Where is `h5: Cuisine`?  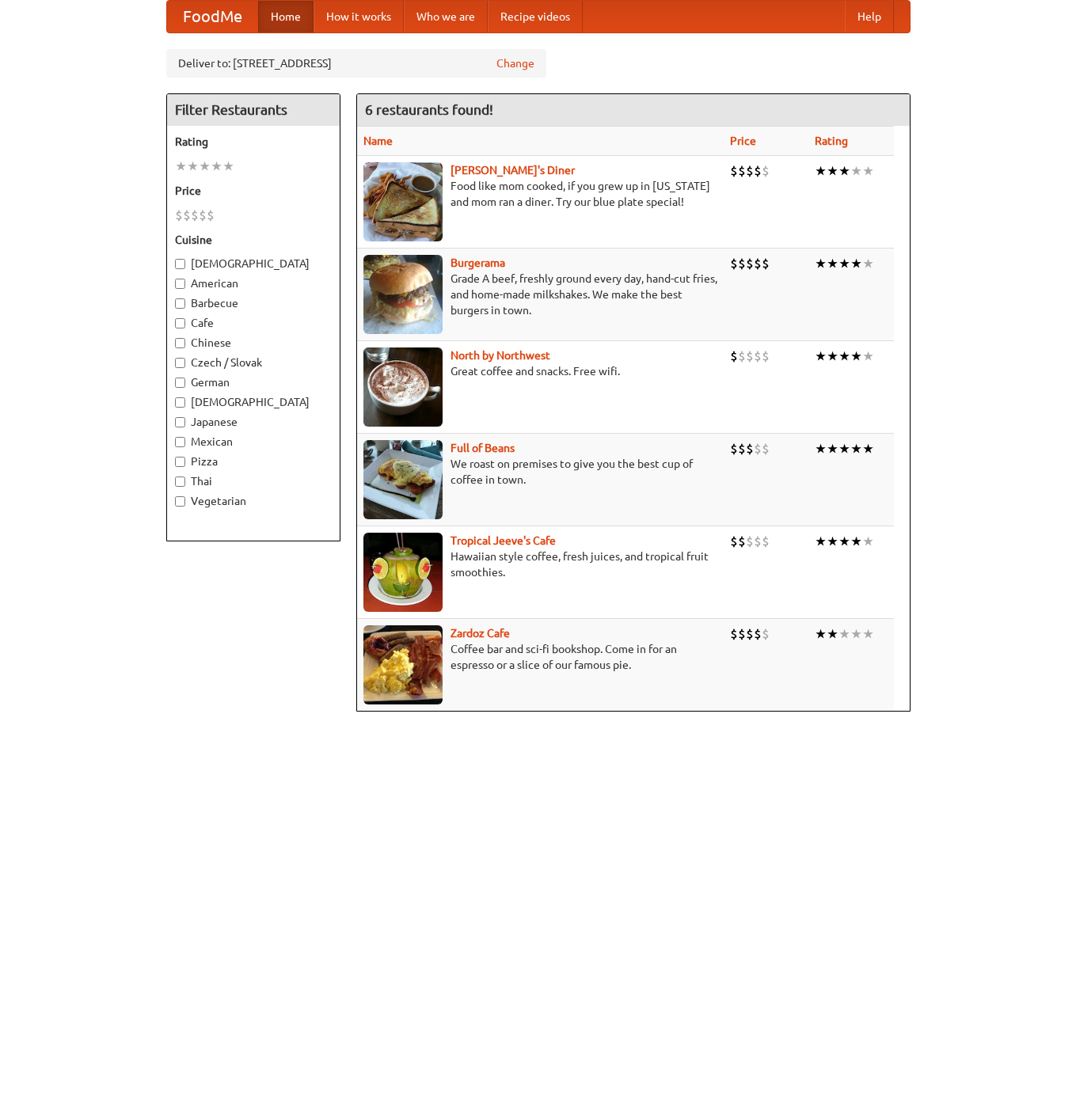 h5: Cuisine is located at coordinates (253, 240).